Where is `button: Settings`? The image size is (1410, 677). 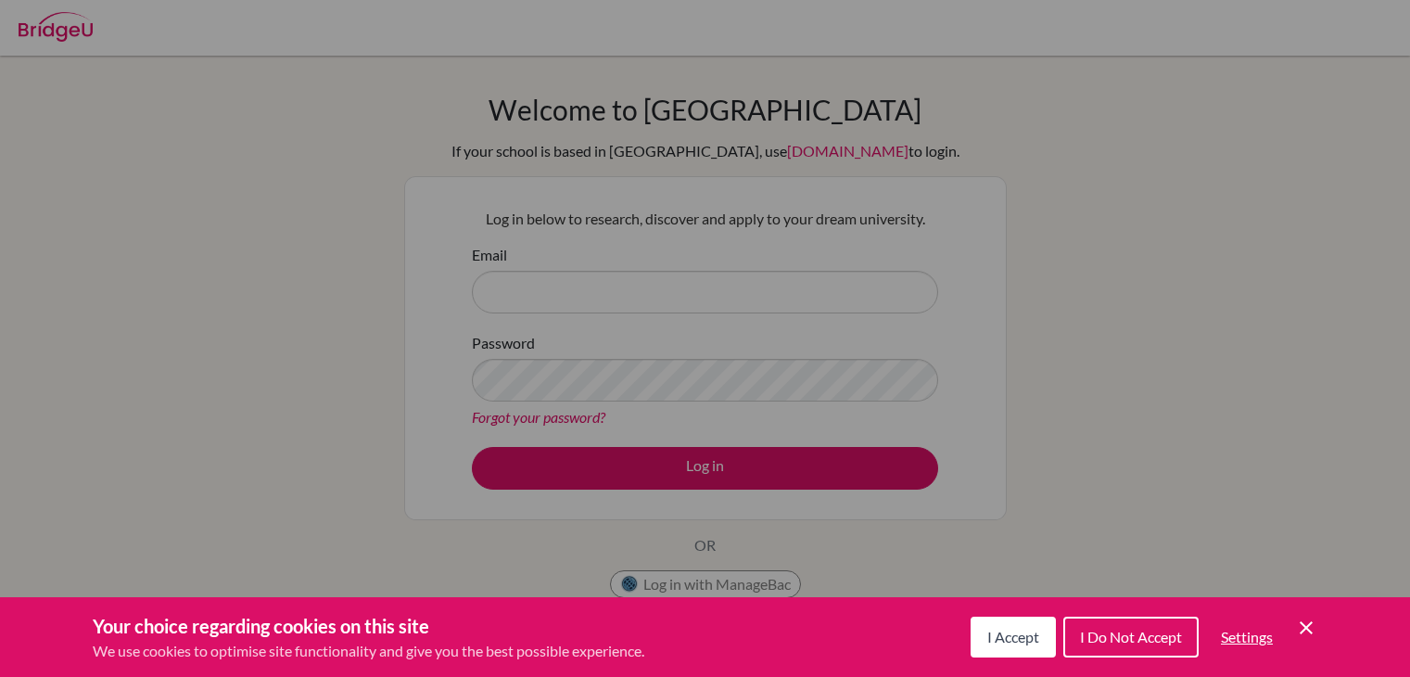
button: Settings is located at coordinates (1247, 637).